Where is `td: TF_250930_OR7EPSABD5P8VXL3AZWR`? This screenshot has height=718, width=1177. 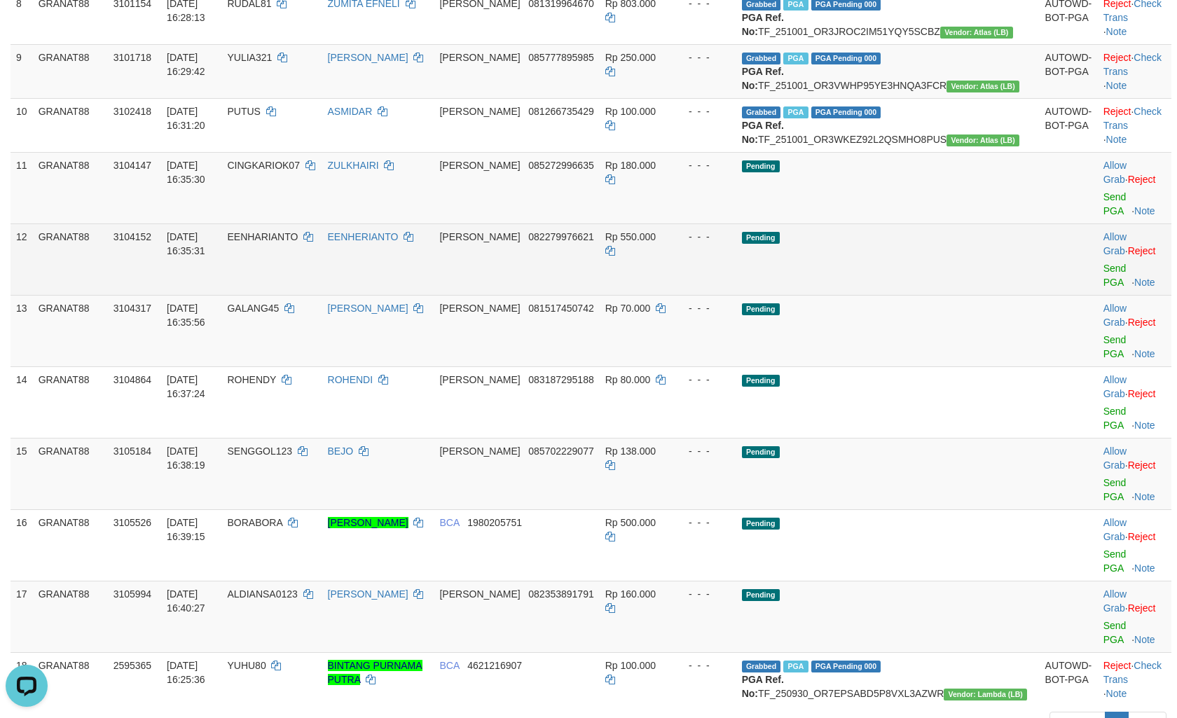 td: TF_250930_OR7EPSABD5P8VXL3AZWR is located at coordinates (887, 679).